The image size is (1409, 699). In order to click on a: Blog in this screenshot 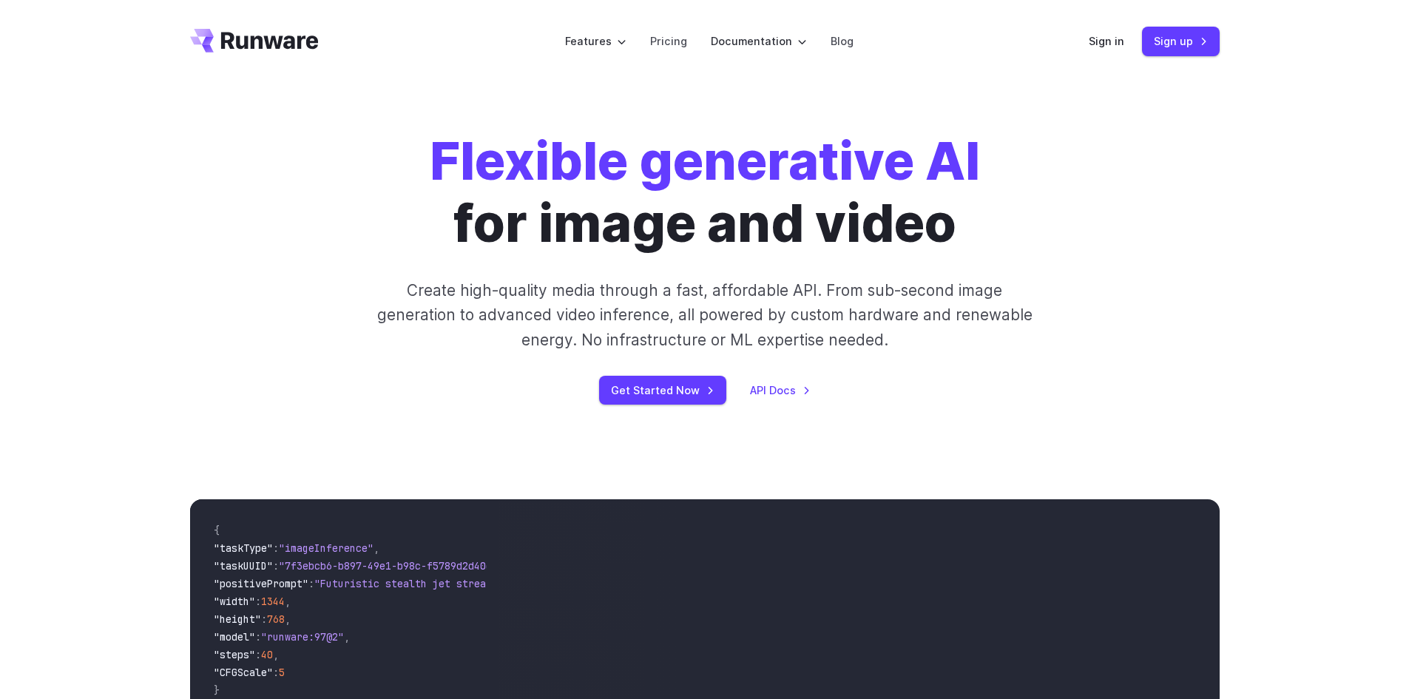, I will do `click(842, 41)`.